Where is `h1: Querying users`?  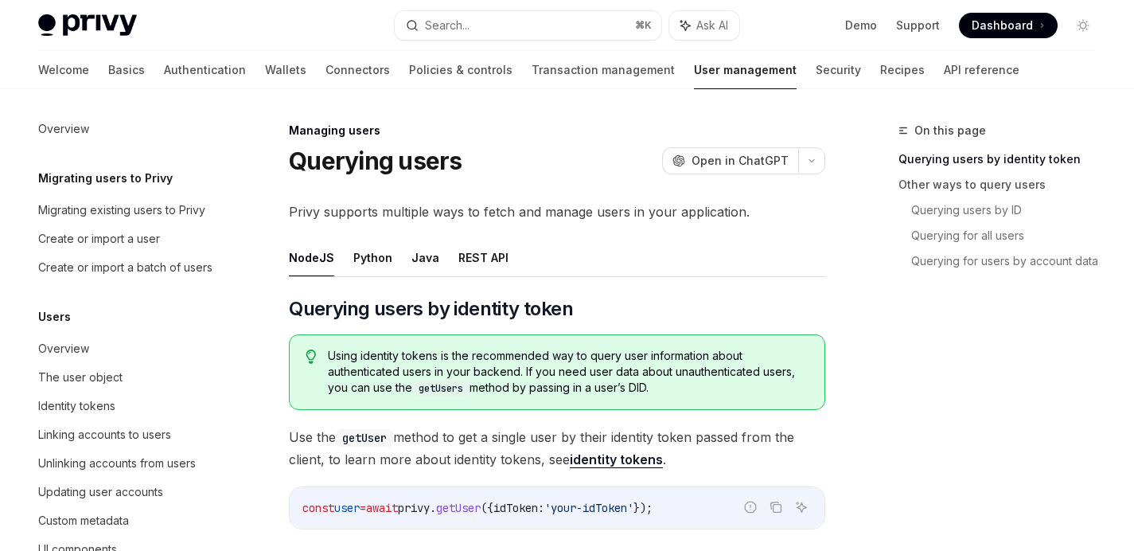
h1: Querying users is located at coordinates (376, 161).